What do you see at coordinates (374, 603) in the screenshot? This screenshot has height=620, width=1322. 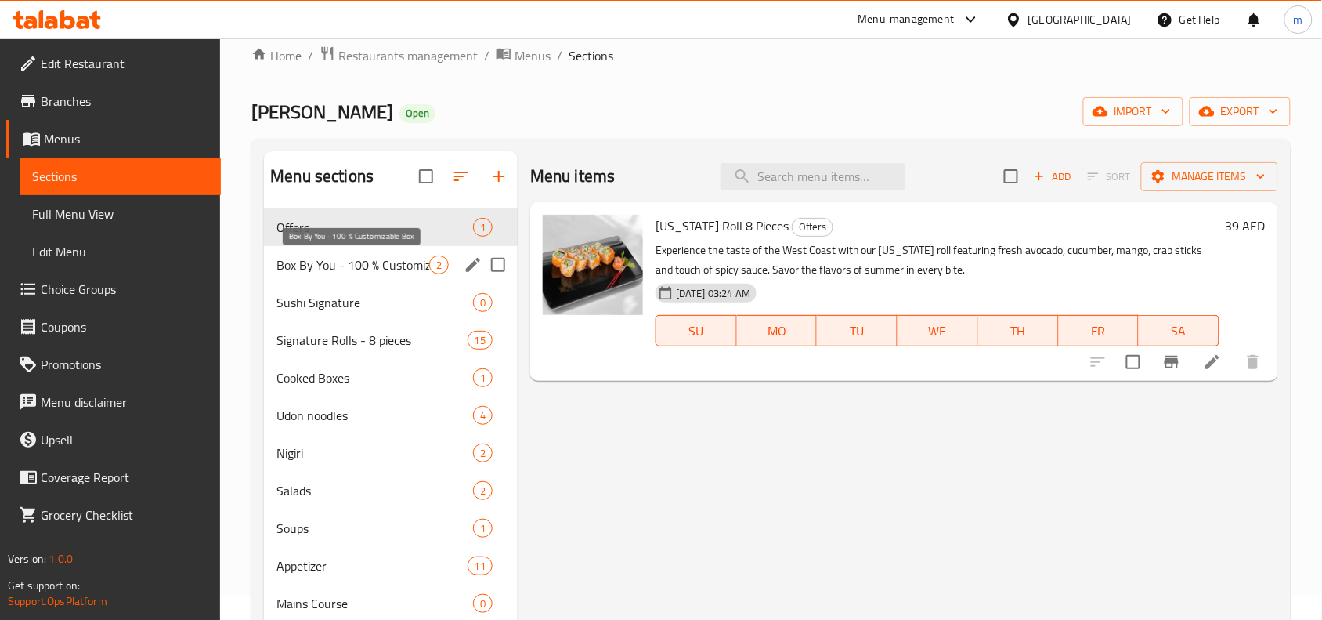 I see `div: Mains Course` at bounding box center [374, 603].